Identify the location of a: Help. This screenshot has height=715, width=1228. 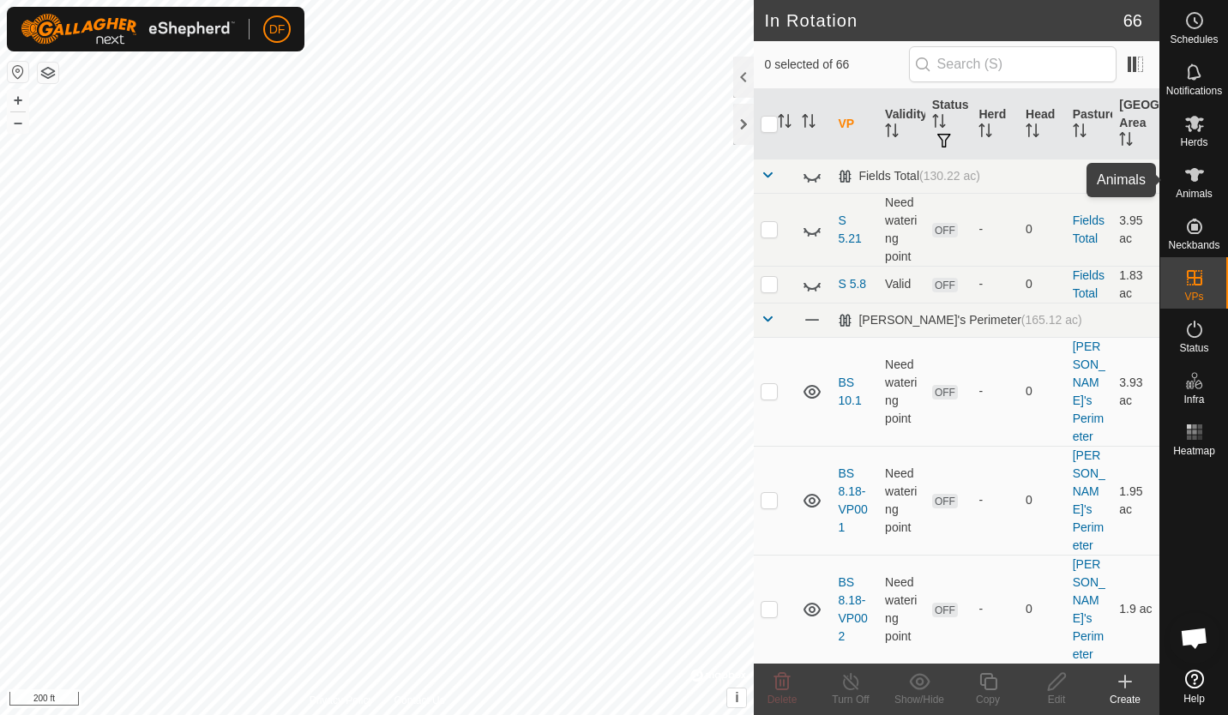
(1194, 687).